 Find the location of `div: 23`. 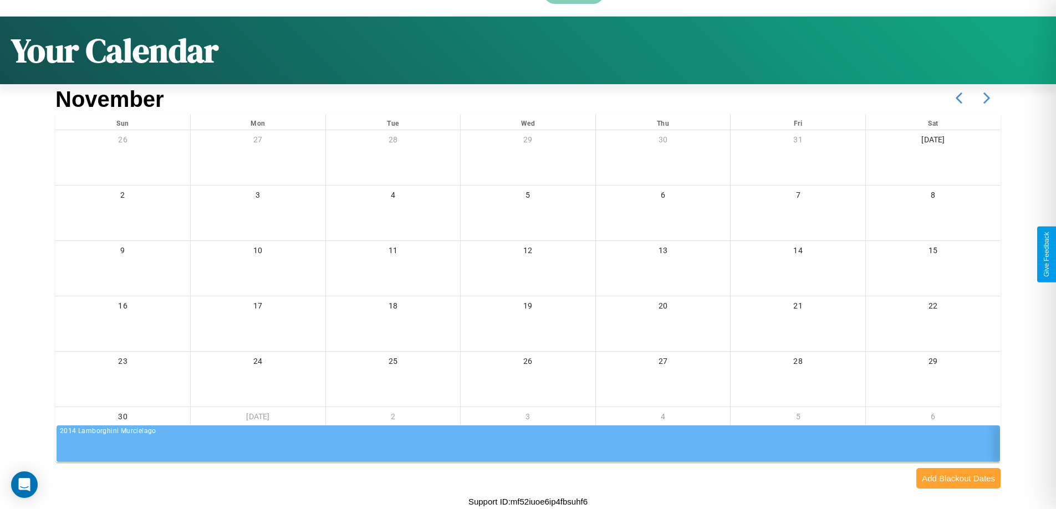

div: 23 is located at coordinates (122, 363).